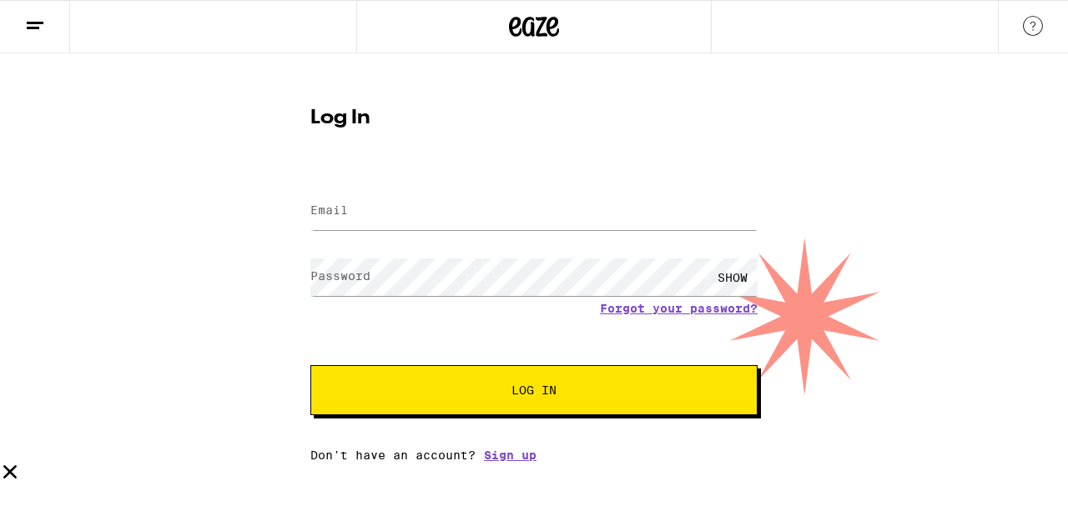 This screenshot has height=526, width=1068. I want to click on span: Hi. Need any help?, so click(65, 18).